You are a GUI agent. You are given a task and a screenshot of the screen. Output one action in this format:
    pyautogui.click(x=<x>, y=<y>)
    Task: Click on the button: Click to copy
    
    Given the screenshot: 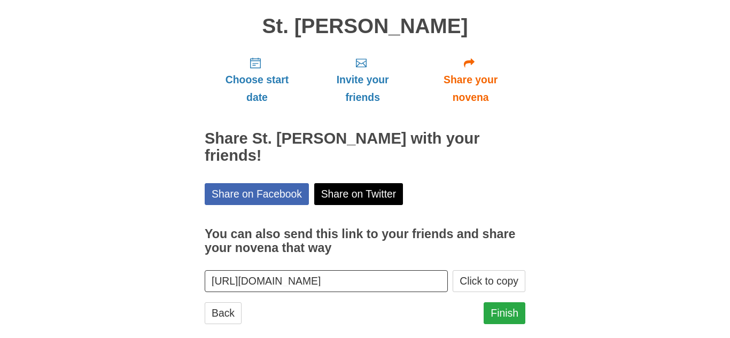 What is the action you would take?
    pyautogui.click(x=489, y=281)
    